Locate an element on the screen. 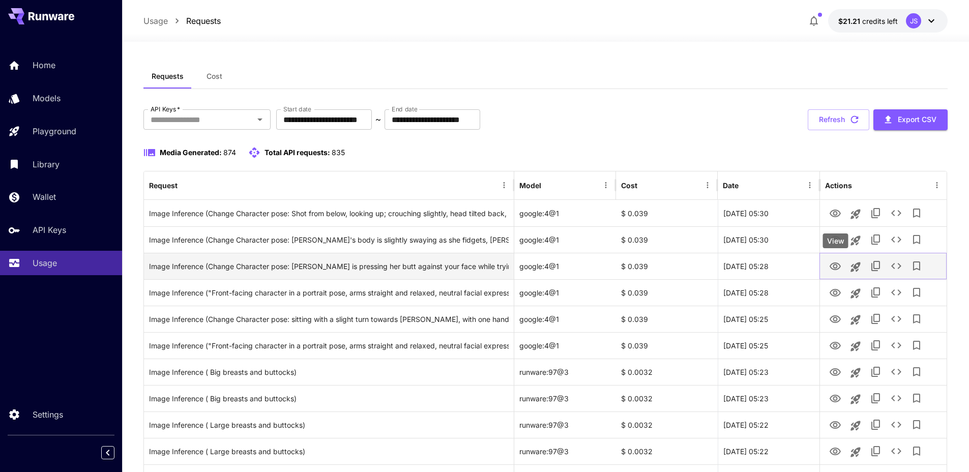 This screenshot has width=969, height=472. nav: breadcrumb is located at coordinates (182, 21).